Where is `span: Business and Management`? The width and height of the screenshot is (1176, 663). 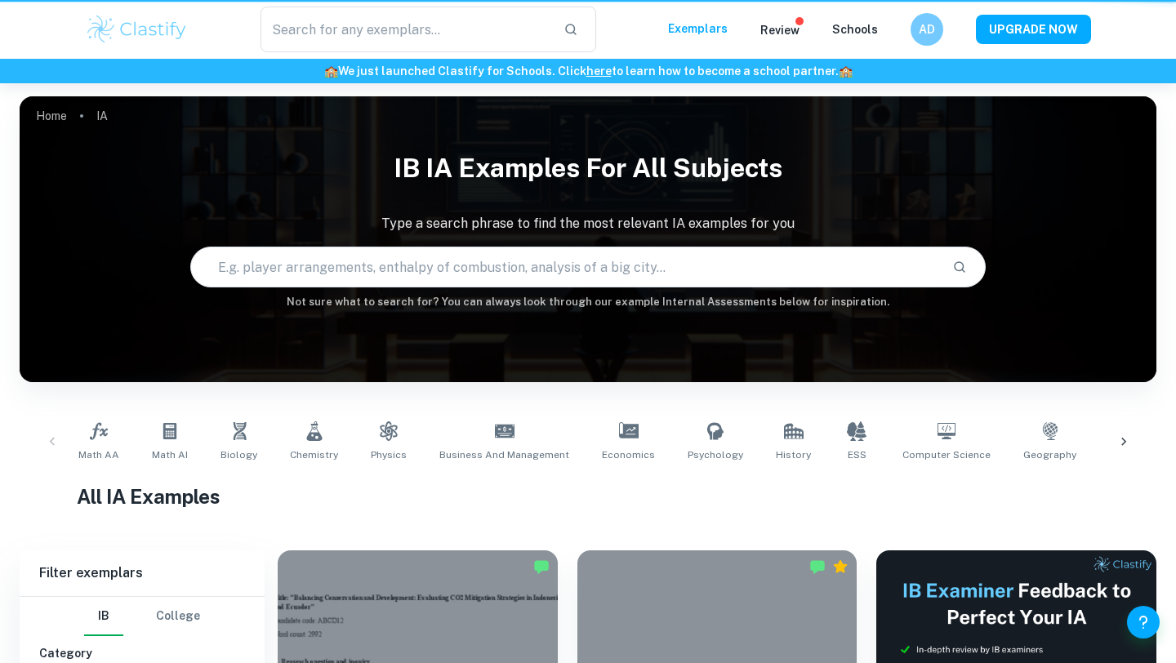 span: Business and Management is located at coordinates (504, 455).